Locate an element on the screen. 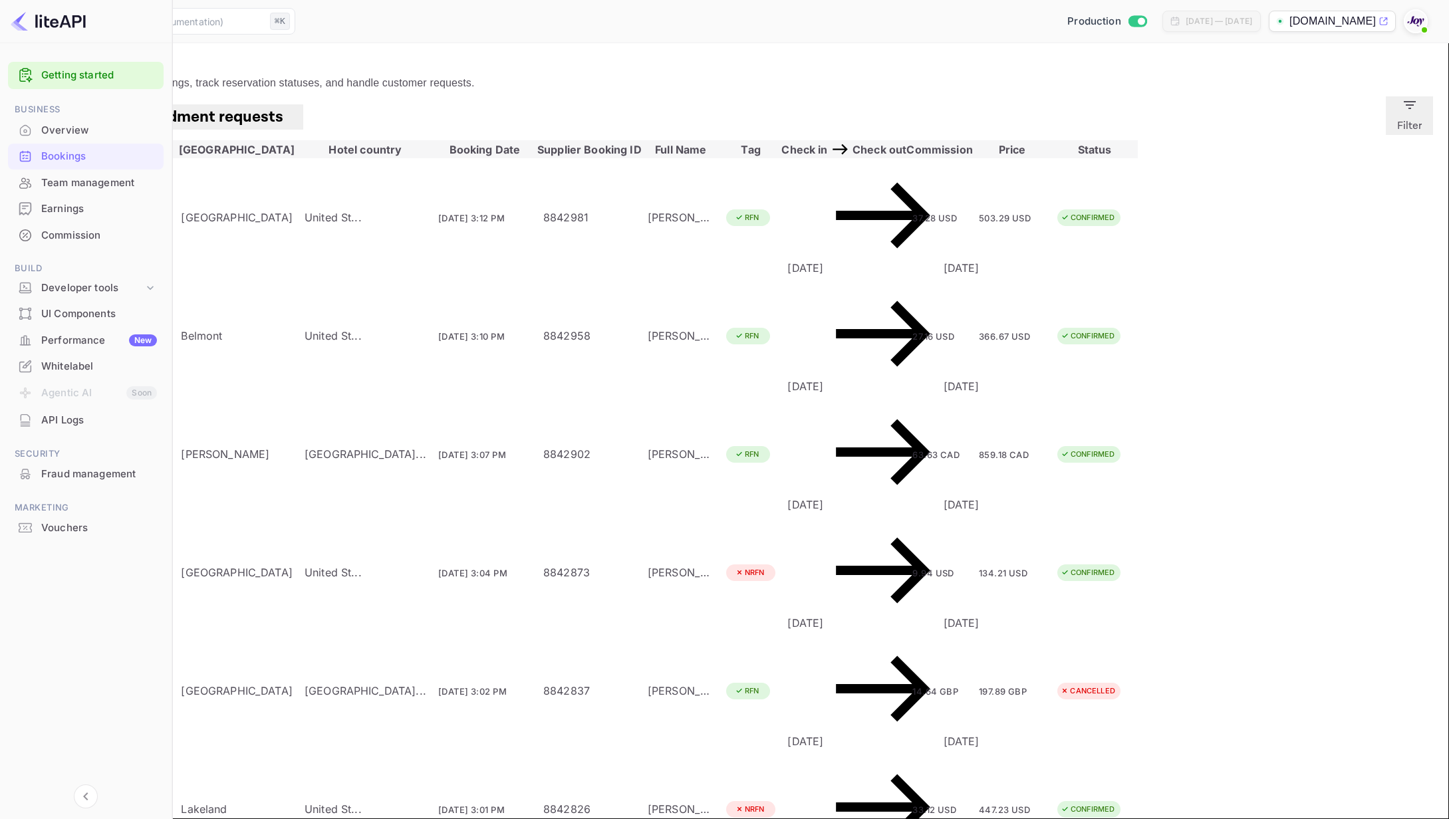 The width and height of the screenshot is (1449, 819). th: Commission is located at coordinates (940, 149).